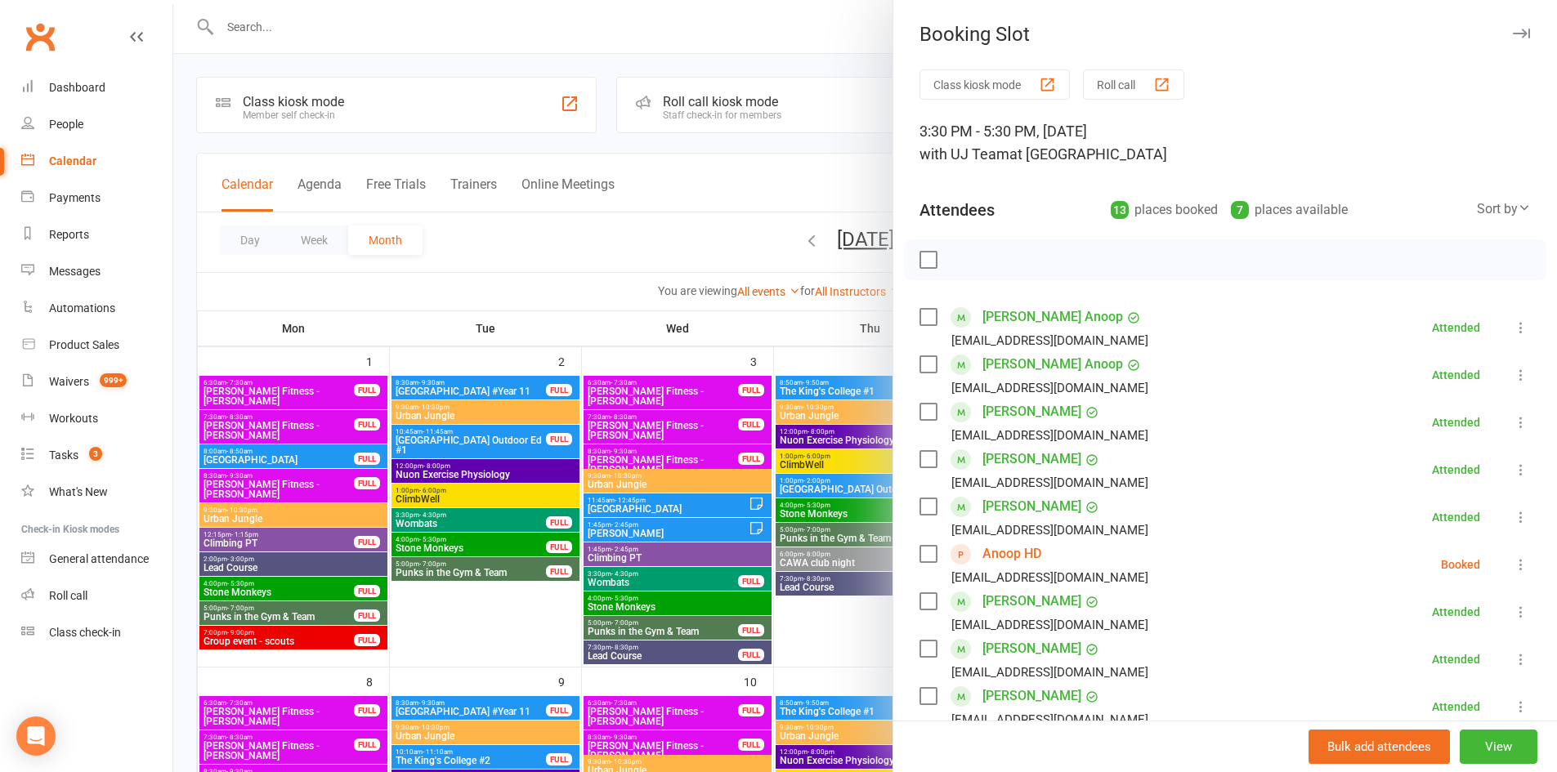  Describe the element at coordinates (96, 559) in the screenshot. I see `a: General attendance kiosk mode` at that location.